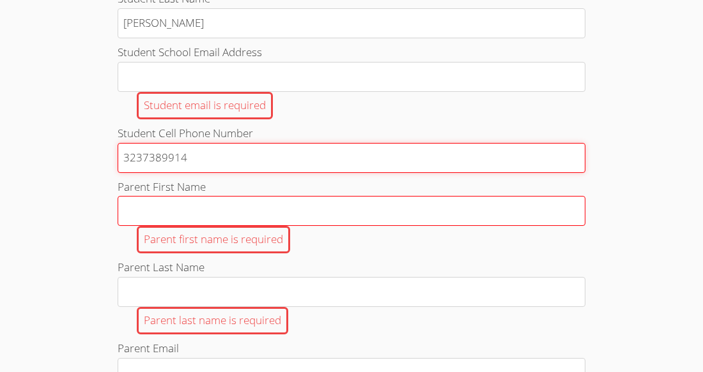  Describe the element at coordinates (204, 105) in the screenshot. I see `div: Student email is required` at that location.